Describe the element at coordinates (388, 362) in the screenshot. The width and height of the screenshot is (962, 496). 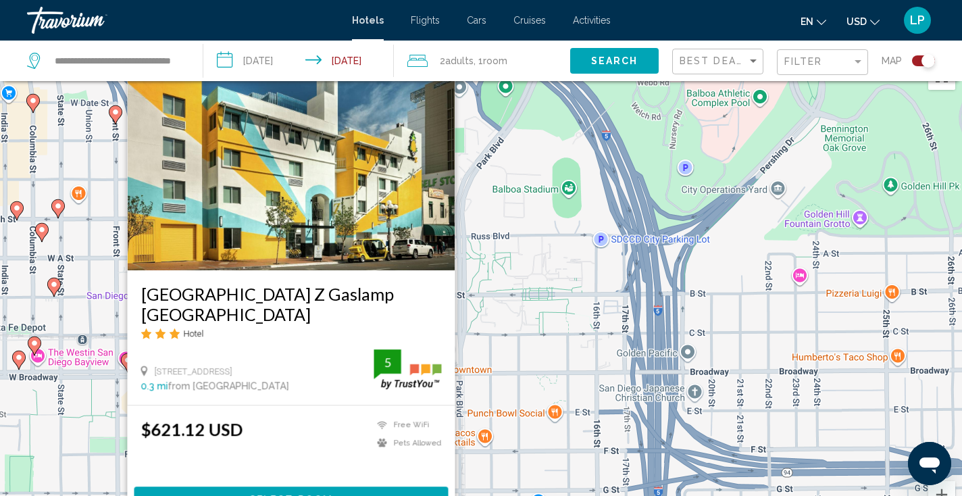
I see `div: 5` at that location.